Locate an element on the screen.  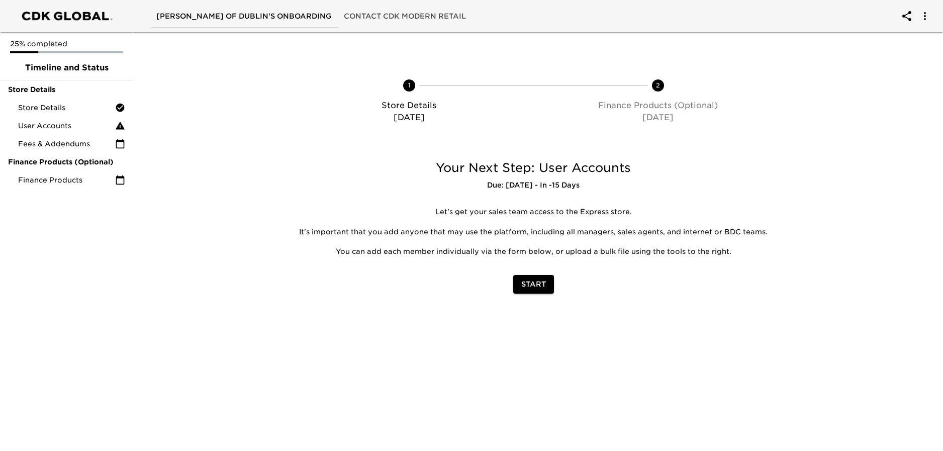
button: Start is located at coordinates (533, 284).